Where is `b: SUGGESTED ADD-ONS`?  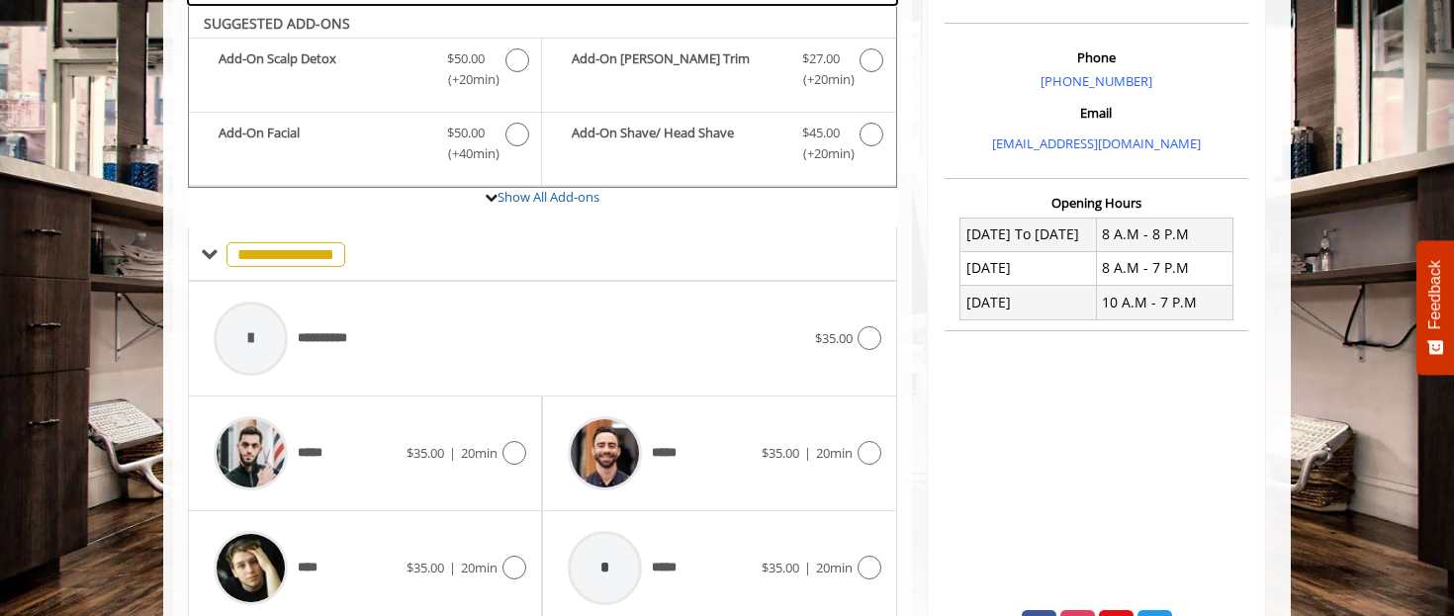 b: SUGGESTED ADD-ONS is located at coordinates (277, 23).